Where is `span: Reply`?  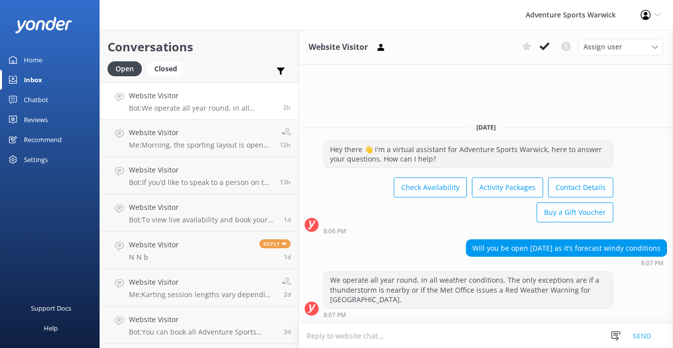 span: Reply is located at coordinates (275, 243).